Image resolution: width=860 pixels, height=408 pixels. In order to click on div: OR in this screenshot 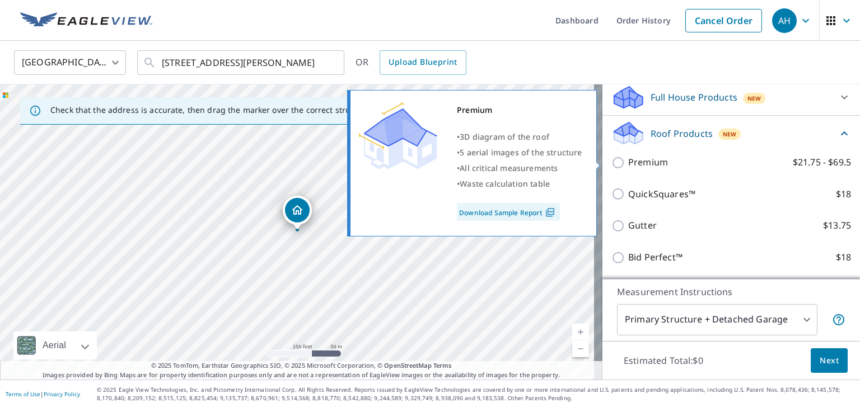, I will do `click(411, 63)`.